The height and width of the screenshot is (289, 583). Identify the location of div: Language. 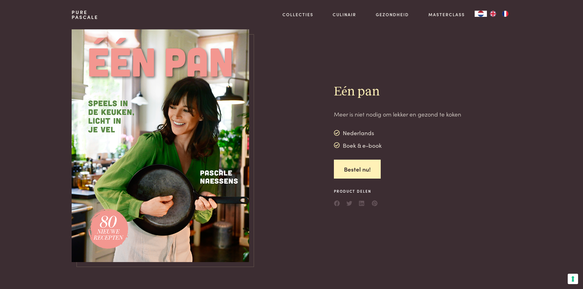
(480, 14).